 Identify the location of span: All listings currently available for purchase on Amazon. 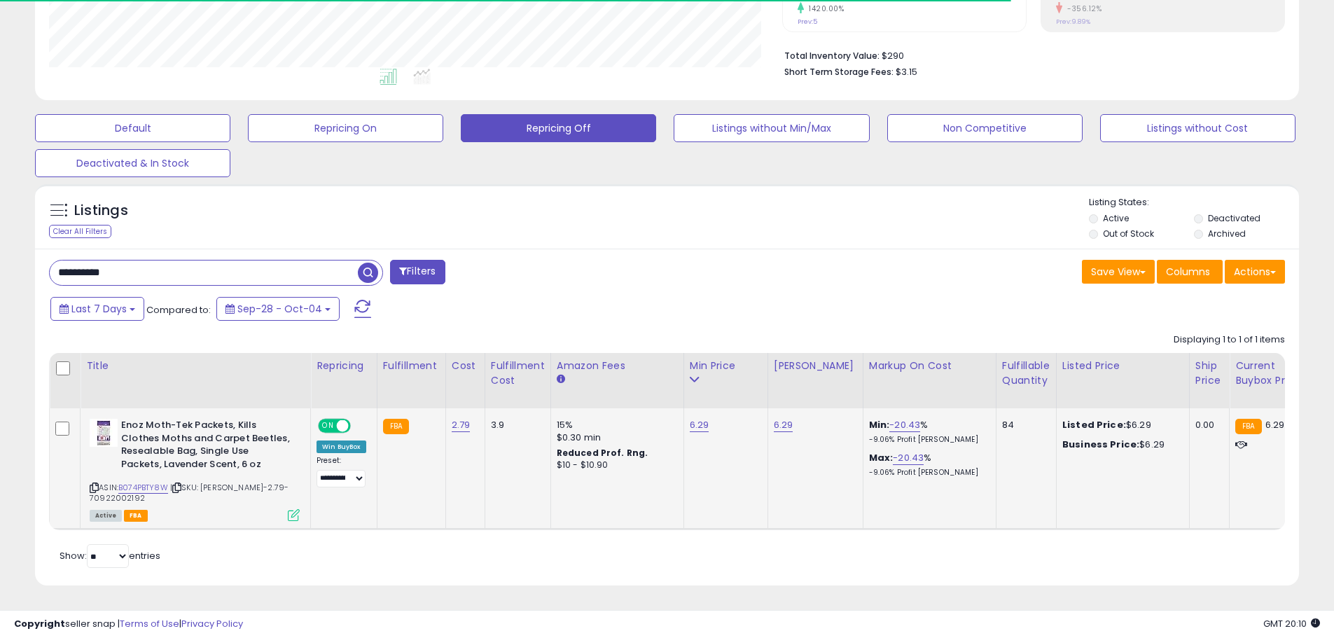
(106, 515).